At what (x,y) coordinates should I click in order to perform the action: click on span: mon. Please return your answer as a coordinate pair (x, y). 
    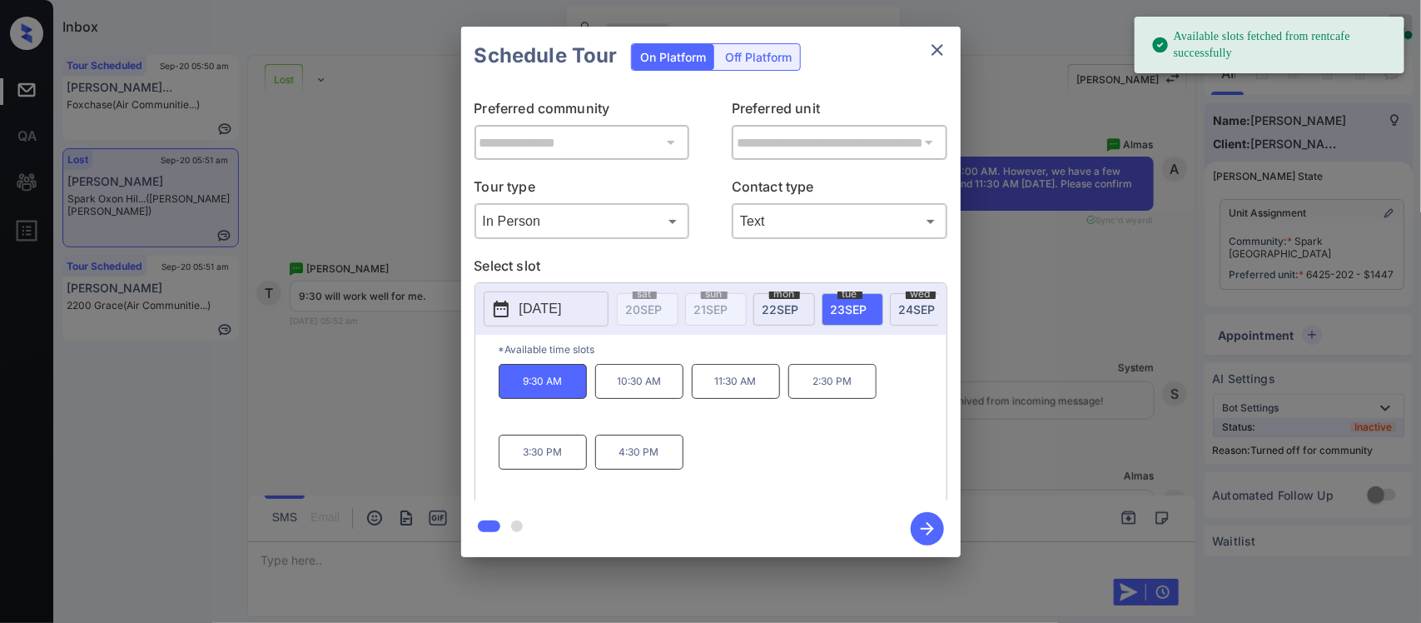
    Looking at the image, I should click on (784, 294).